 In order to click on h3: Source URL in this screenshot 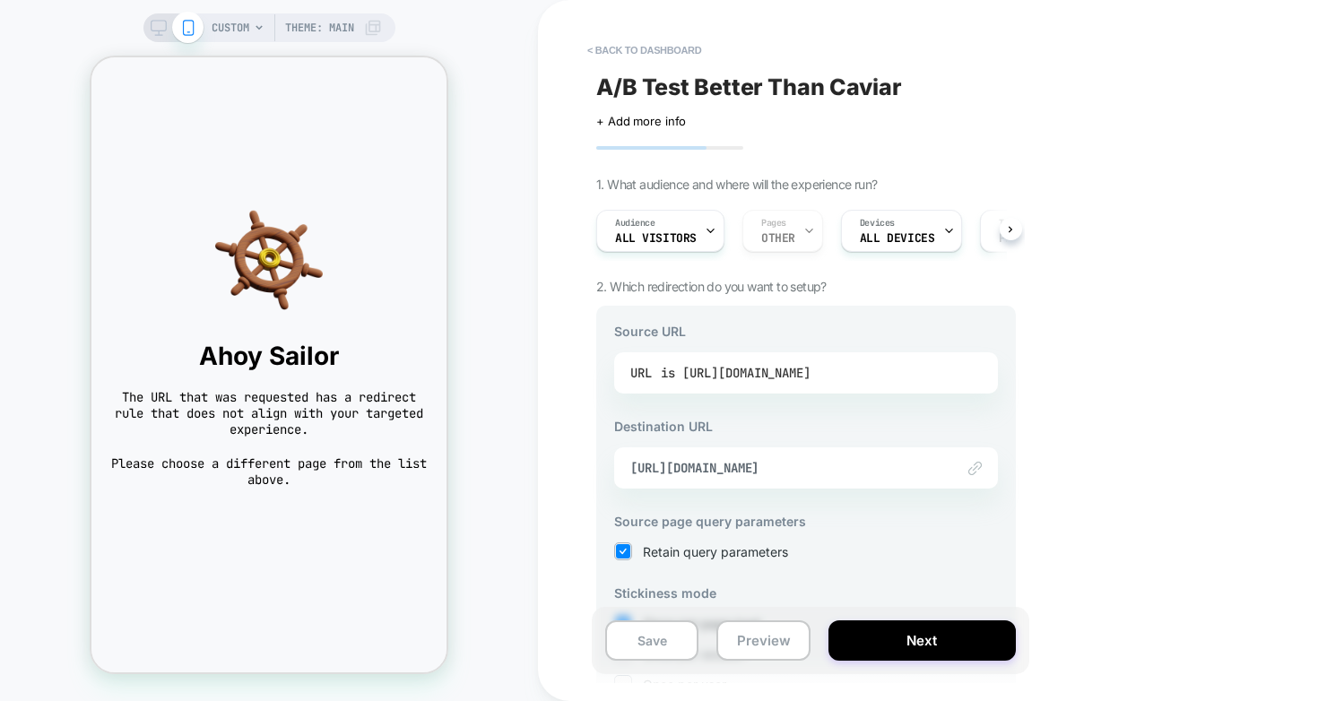, I will do `click(806, 331)`.